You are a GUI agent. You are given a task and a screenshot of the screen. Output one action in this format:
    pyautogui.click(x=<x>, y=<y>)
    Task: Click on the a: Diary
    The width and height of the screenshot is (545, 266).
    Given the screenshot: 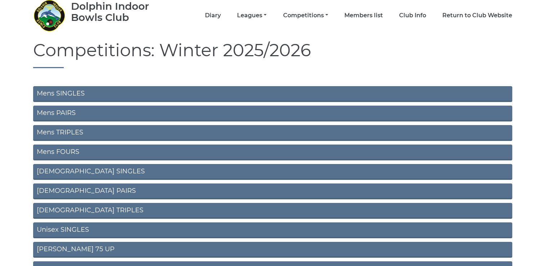 What is the action you would take?
    pyautogui.click(x=213, y=15)
    